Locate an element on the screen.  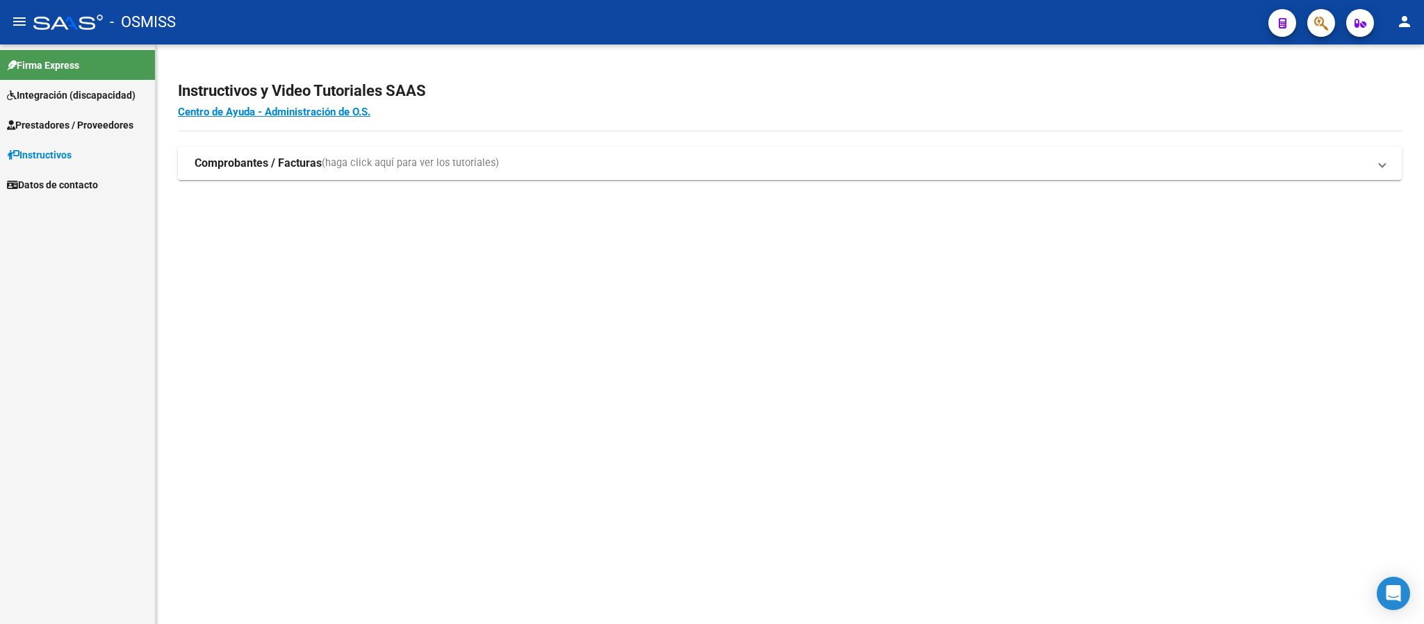
mat-icon: menu is located at coordinates (19, 22).